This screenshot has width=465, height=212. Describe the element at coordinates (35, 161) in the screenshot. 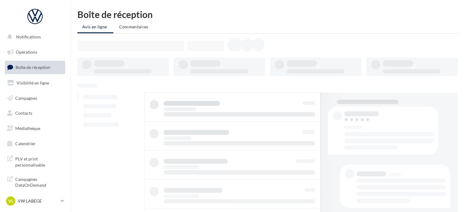

I see `a: PLV et print personnalisable` at that location.